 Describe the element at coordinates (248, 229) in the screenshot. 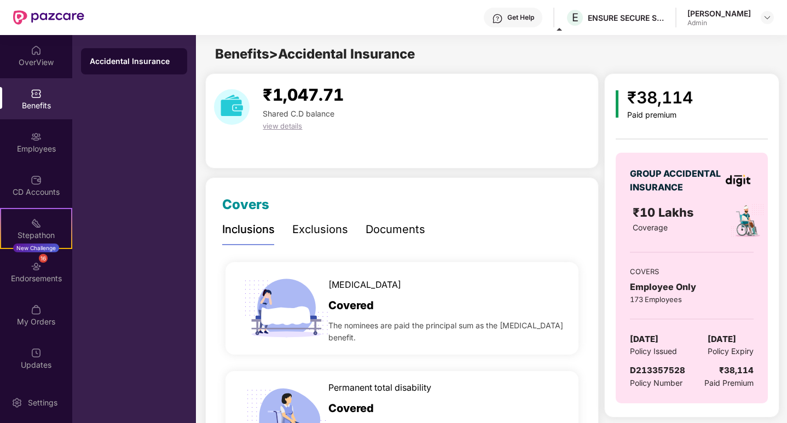

I see `div: Inclusions` at that location.